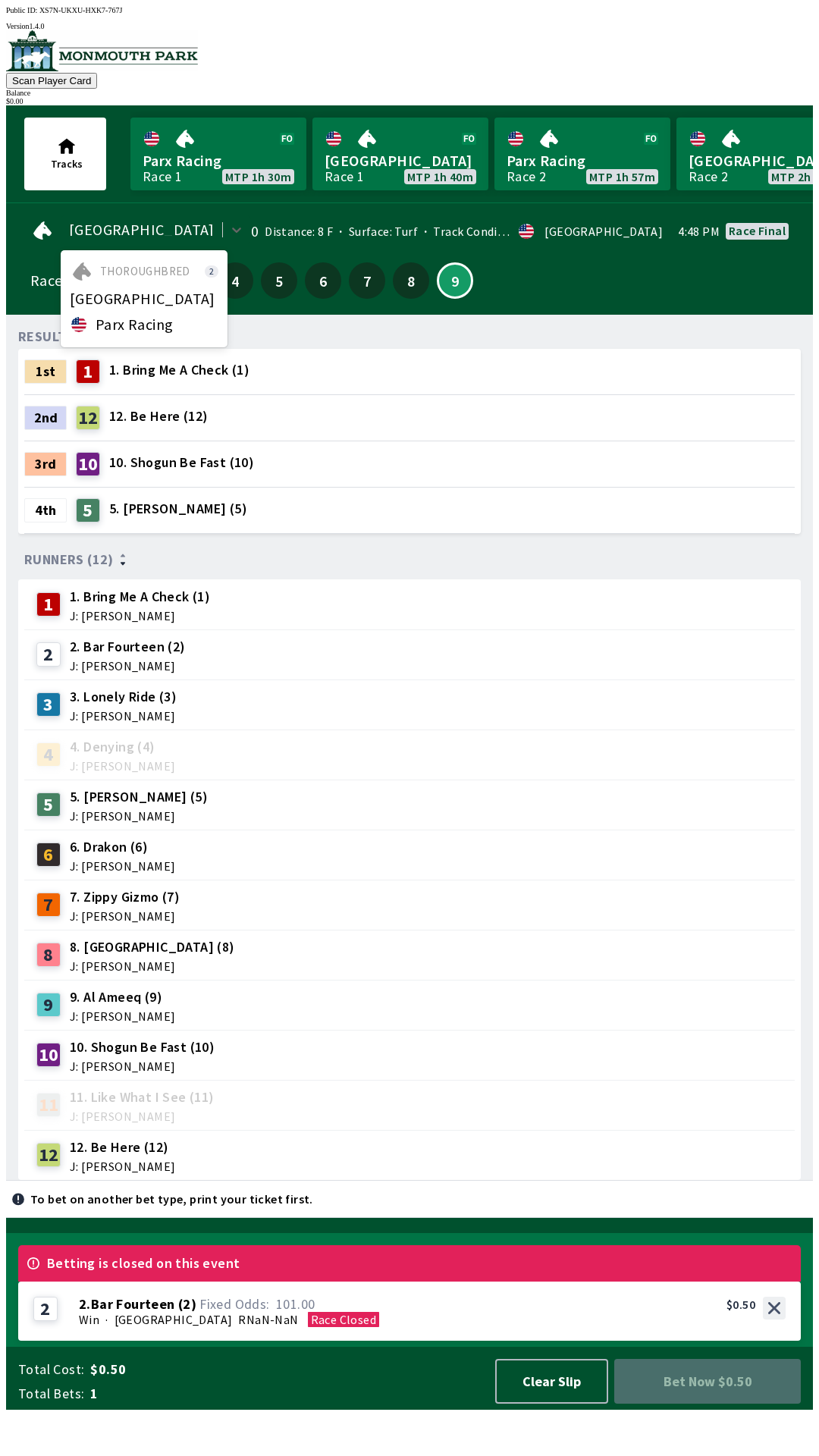  What do you see at coordinates (51, 1394) in the screenshot?
I see `span: Total Bets:` at bounding box center [51, 1394].